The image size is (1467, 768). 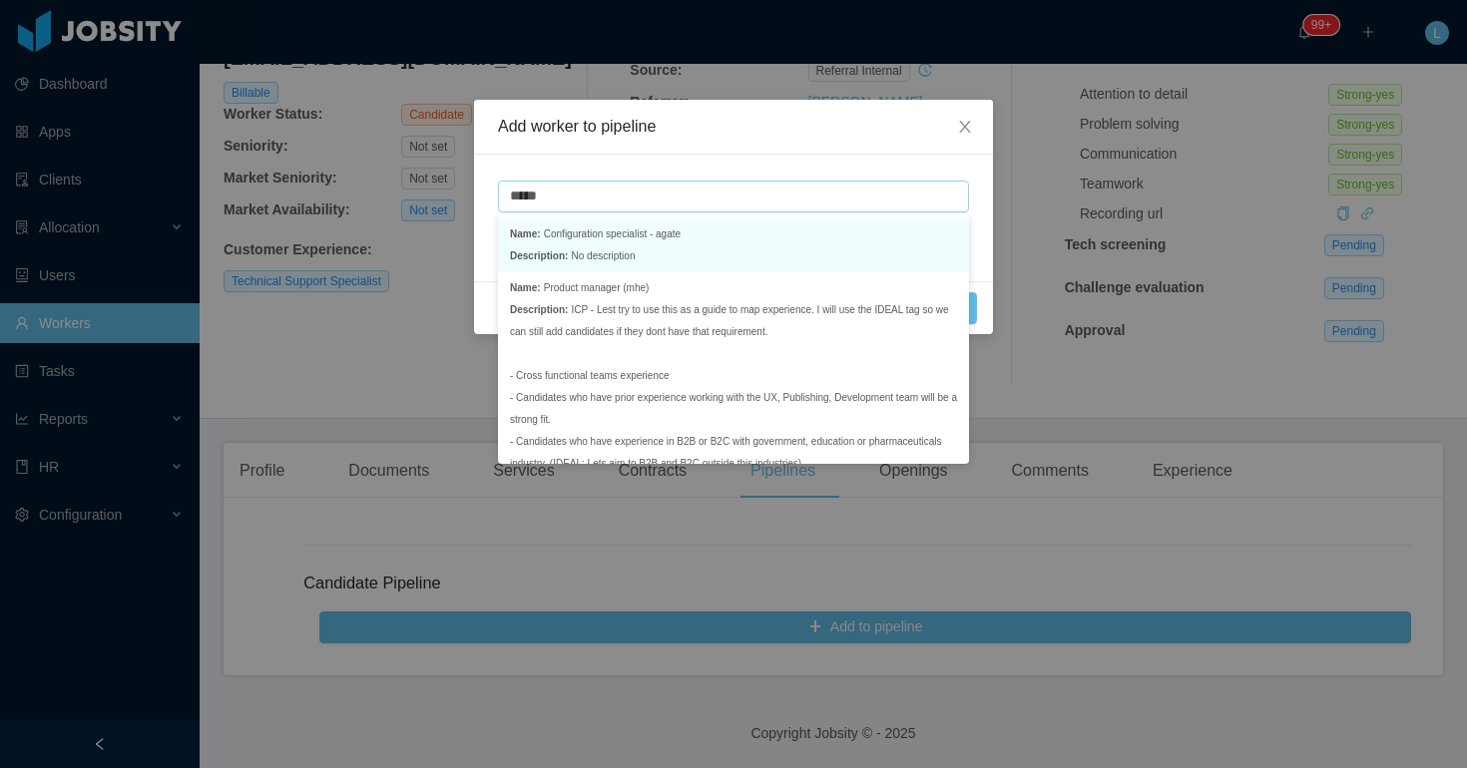 What do you see at coordinates (733, 288) in the screenshot?
I see `p: Product manager (mhe)` at bounding box center [733, 288].